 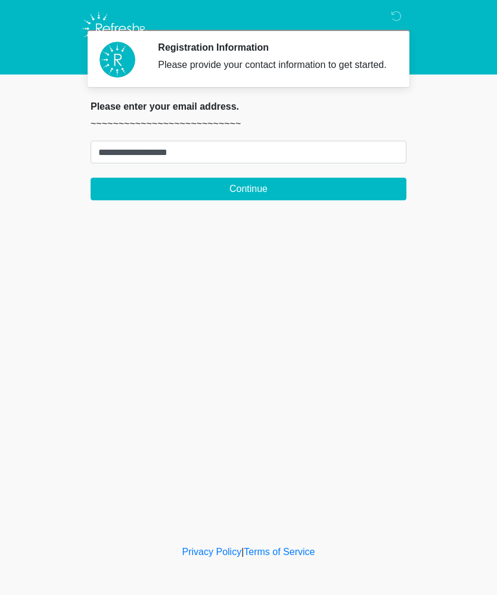 What do you see at coordinates (248, 189) in the screenshot?
I see `button: Continue` at bounding box center [248, 189].